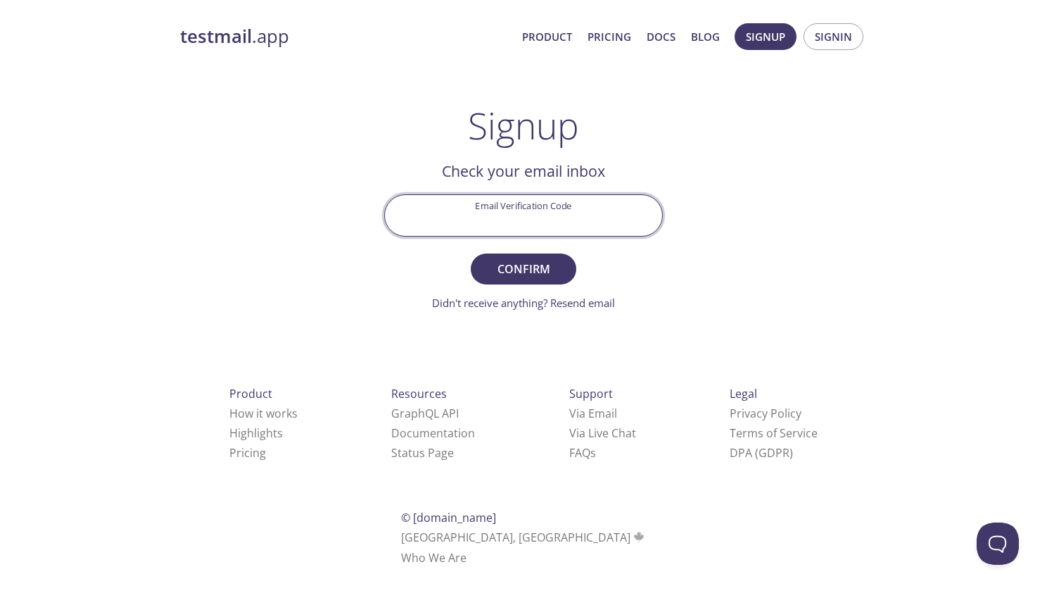 Image resolution: width=1047 pixels, height=593 pixels. What do you see at coordinates (263, 413) in the screenshot?
I see `a: How it works` at bounding box center [263, 413].